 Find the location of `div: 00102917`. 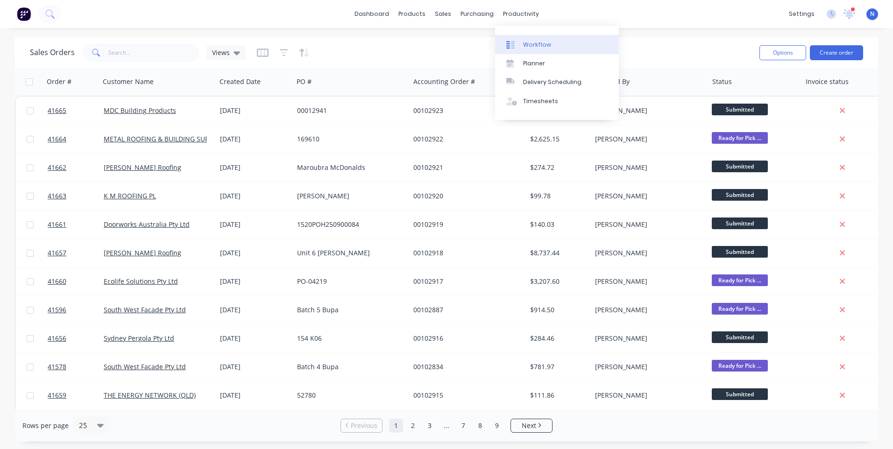

div: 00102917 is located at coordinates (465, 282).